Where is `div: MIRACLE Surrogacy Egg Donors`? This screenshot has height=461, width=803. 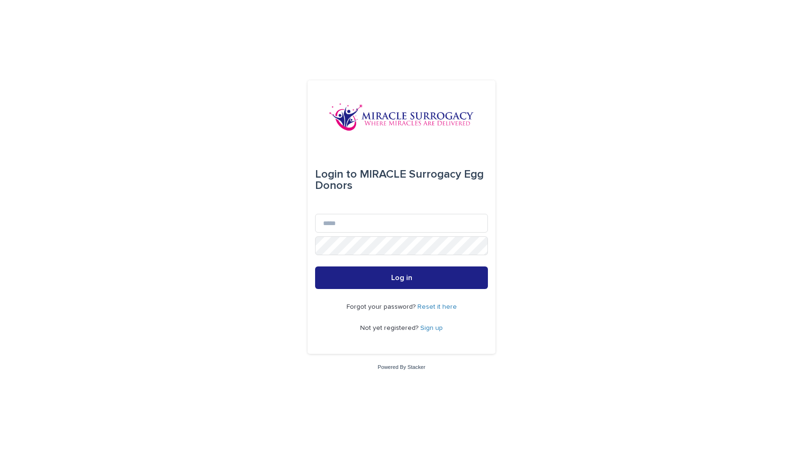
div: MIRACLE Surrogacy Egg Donors is located at coordinates (402, 180).